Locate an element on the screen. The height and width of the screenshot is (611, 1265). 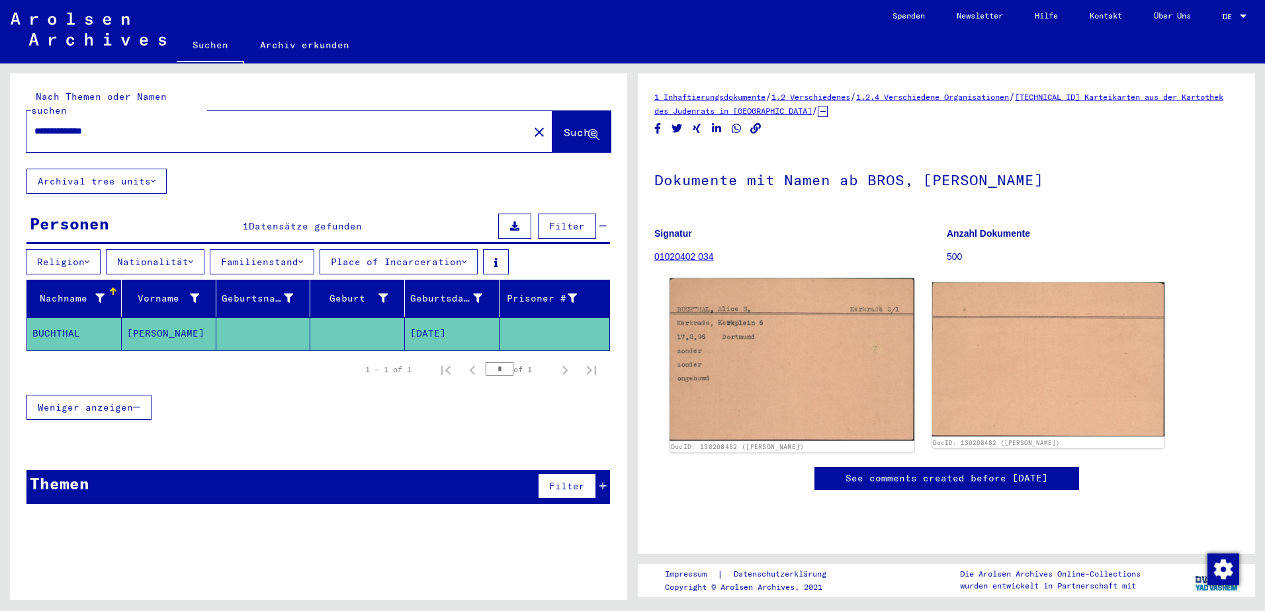
button: Copy link is located at coordinates (756, 128).